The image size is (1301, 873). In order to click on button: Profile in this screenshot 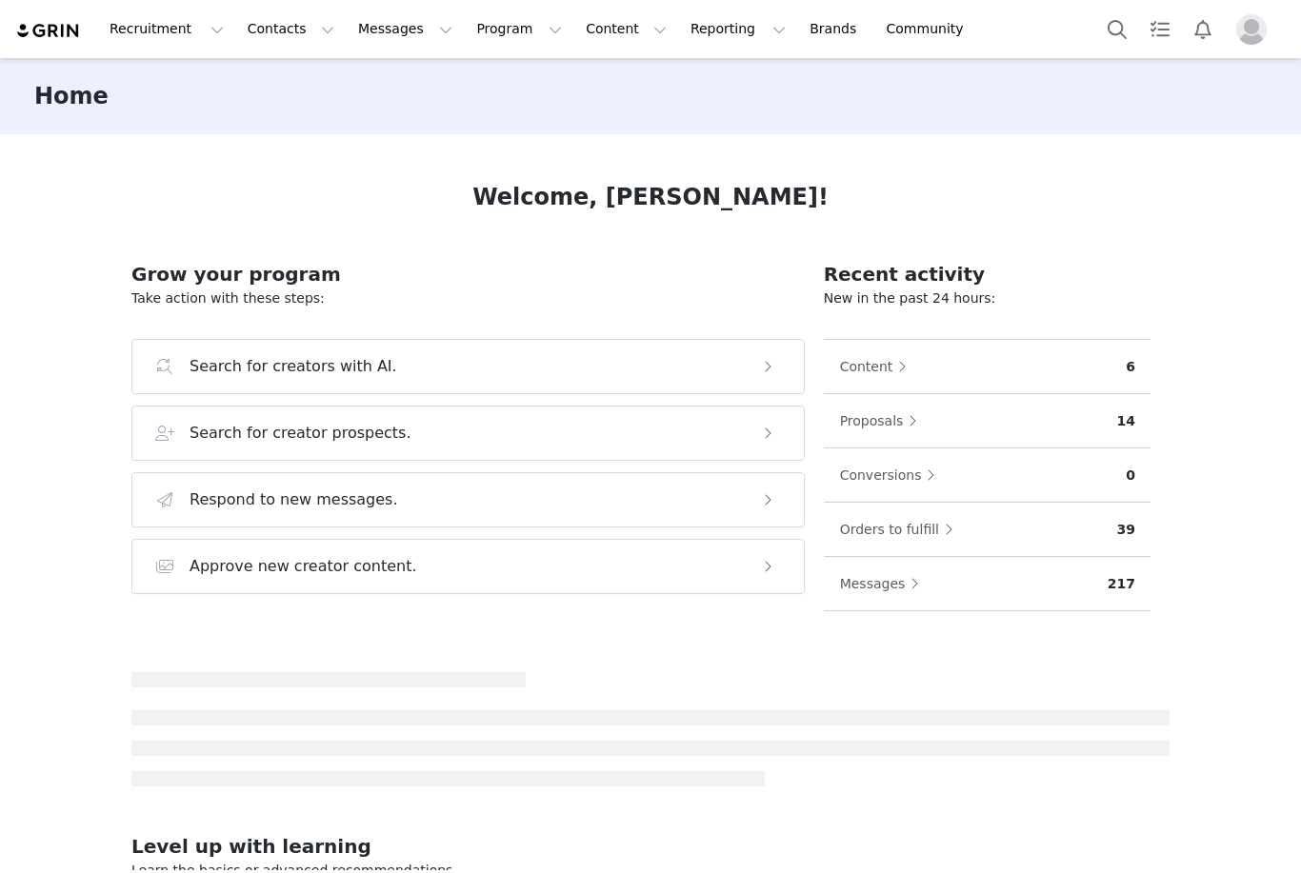, I will do `click(1255, 30)`.